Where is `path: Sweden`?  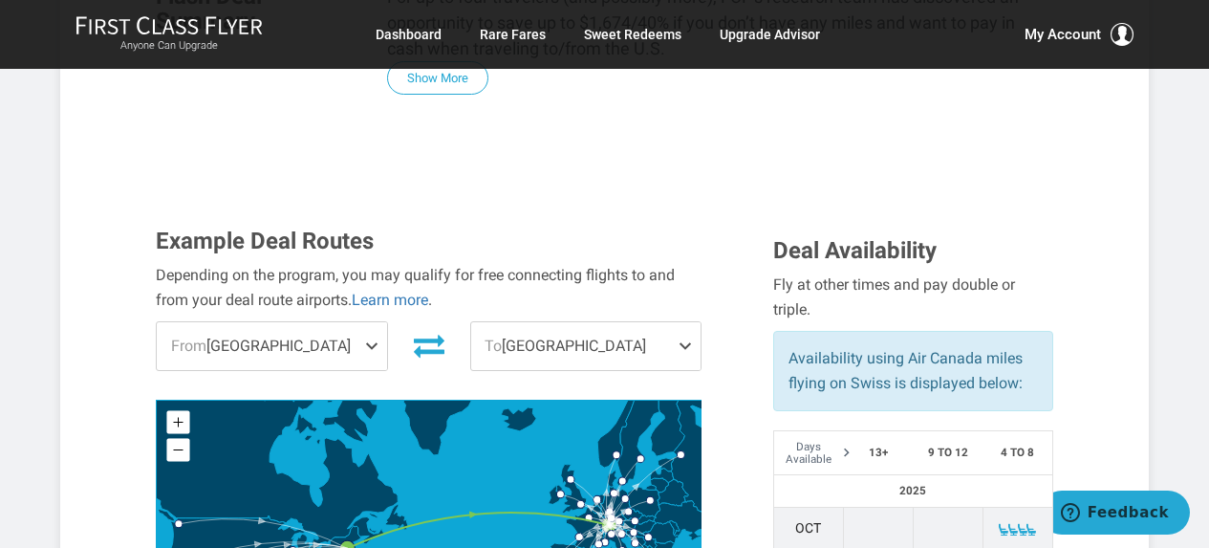 path: Sweden is located at coordinates (638, 434).